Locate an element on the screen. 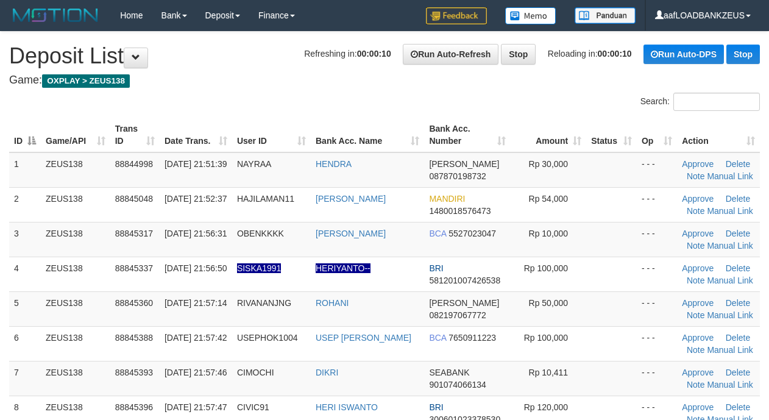 The image size is (769, 420). span: 88845317 is located at coordinates (134, 233).